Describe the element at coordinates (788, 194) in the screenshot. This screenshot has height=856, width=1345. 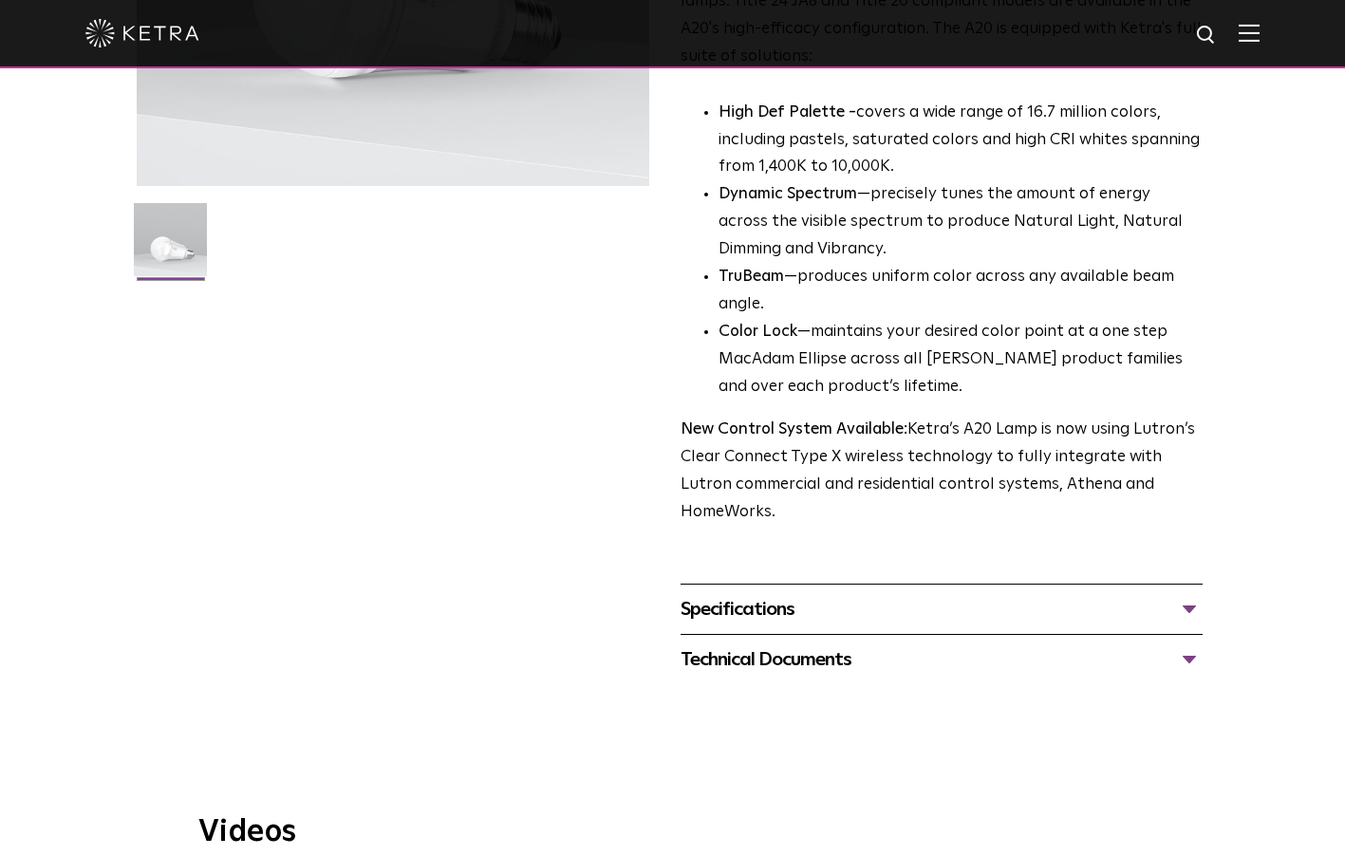
I see `strong: Dynamic Spectrum` at that location.